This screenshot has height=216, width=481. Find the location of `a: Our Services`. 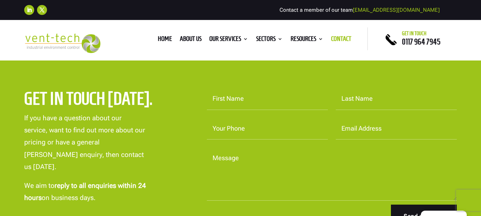

a: Our Services is located at coordinates (228, 40).